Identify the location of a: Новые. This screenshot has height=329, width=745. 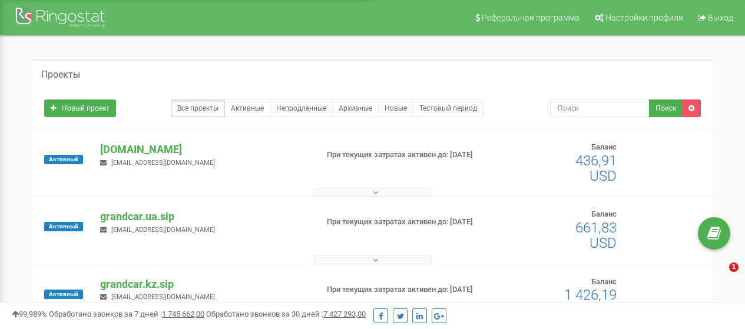
(396, 108).